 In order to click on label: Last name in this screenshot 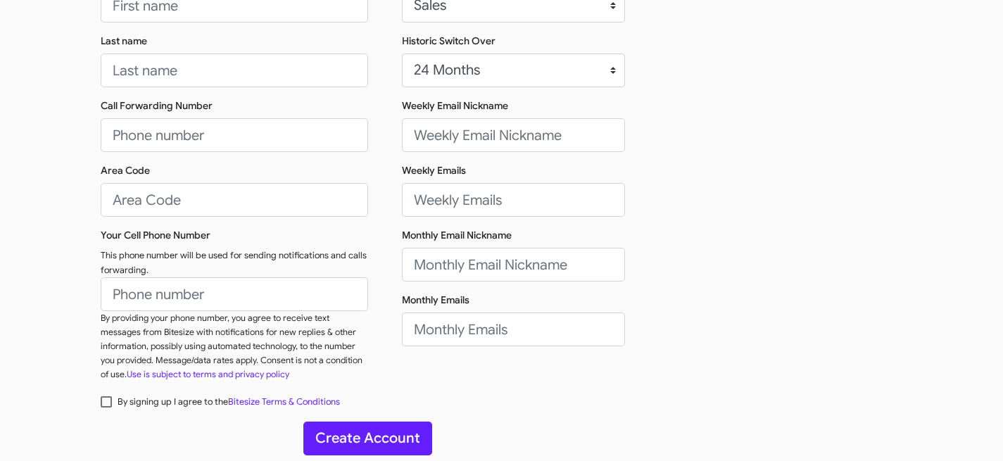, I will do `click(124, 41)`.